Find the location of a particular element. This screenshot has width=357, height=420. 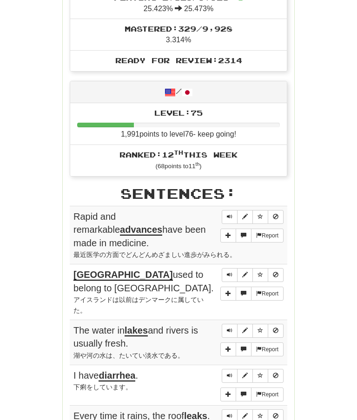

small: 湖や河の水は、たいてい淡水である。 is located at coordinates (129, 356).